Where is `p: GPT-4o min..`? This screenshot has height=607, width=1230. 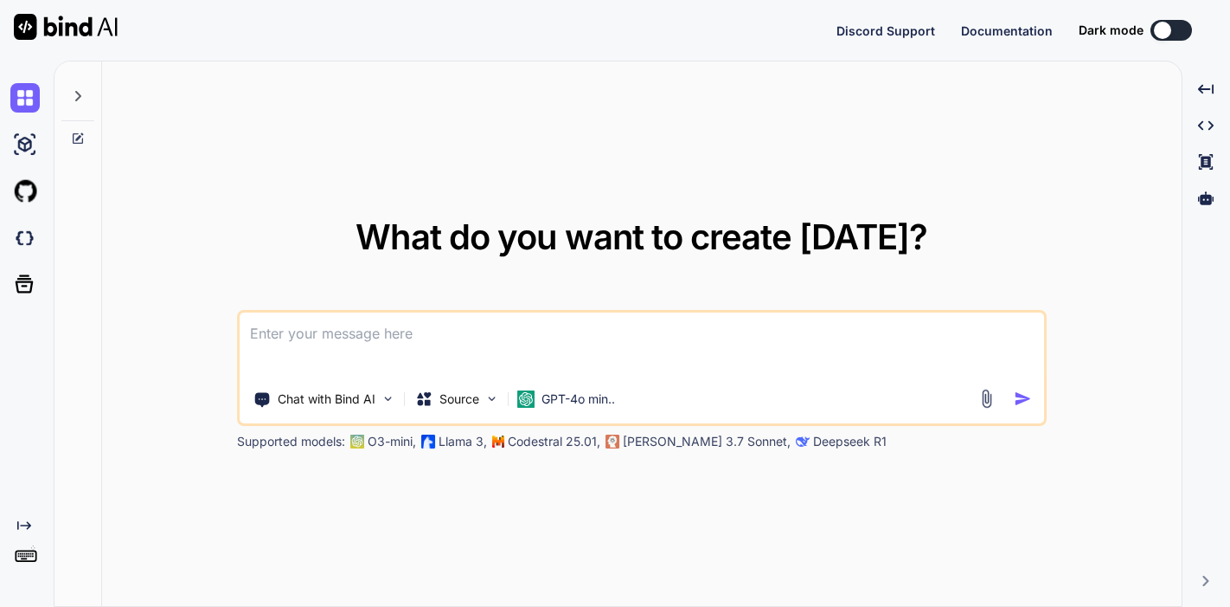
p: GPT-4o min.. is located at coordinates (578, 399).